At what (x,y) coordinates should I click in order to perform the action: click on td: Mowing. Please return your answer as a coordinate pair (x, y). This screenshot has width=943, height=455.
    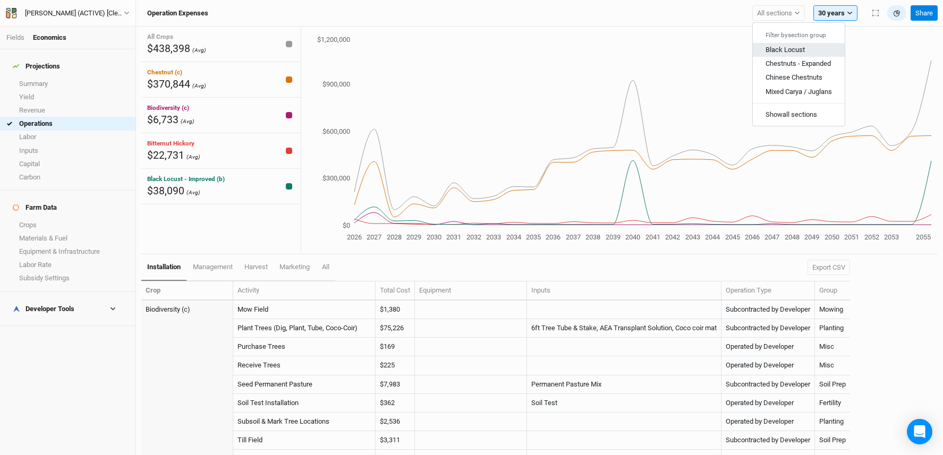
    Looking at the image, I should click on (833, 310).